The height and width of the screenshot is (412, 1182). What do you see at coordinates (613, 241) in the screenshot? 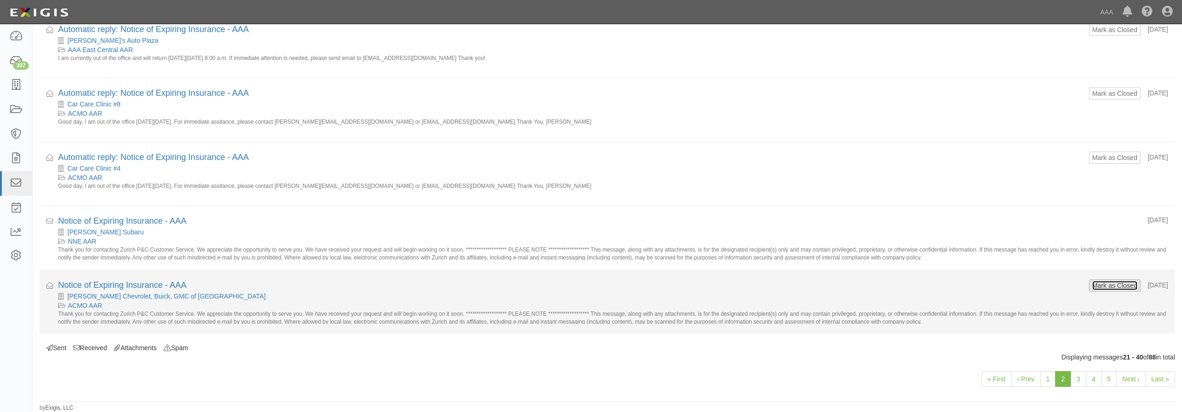
I see `div: NNE AAR` at bounding box center [613, 241].